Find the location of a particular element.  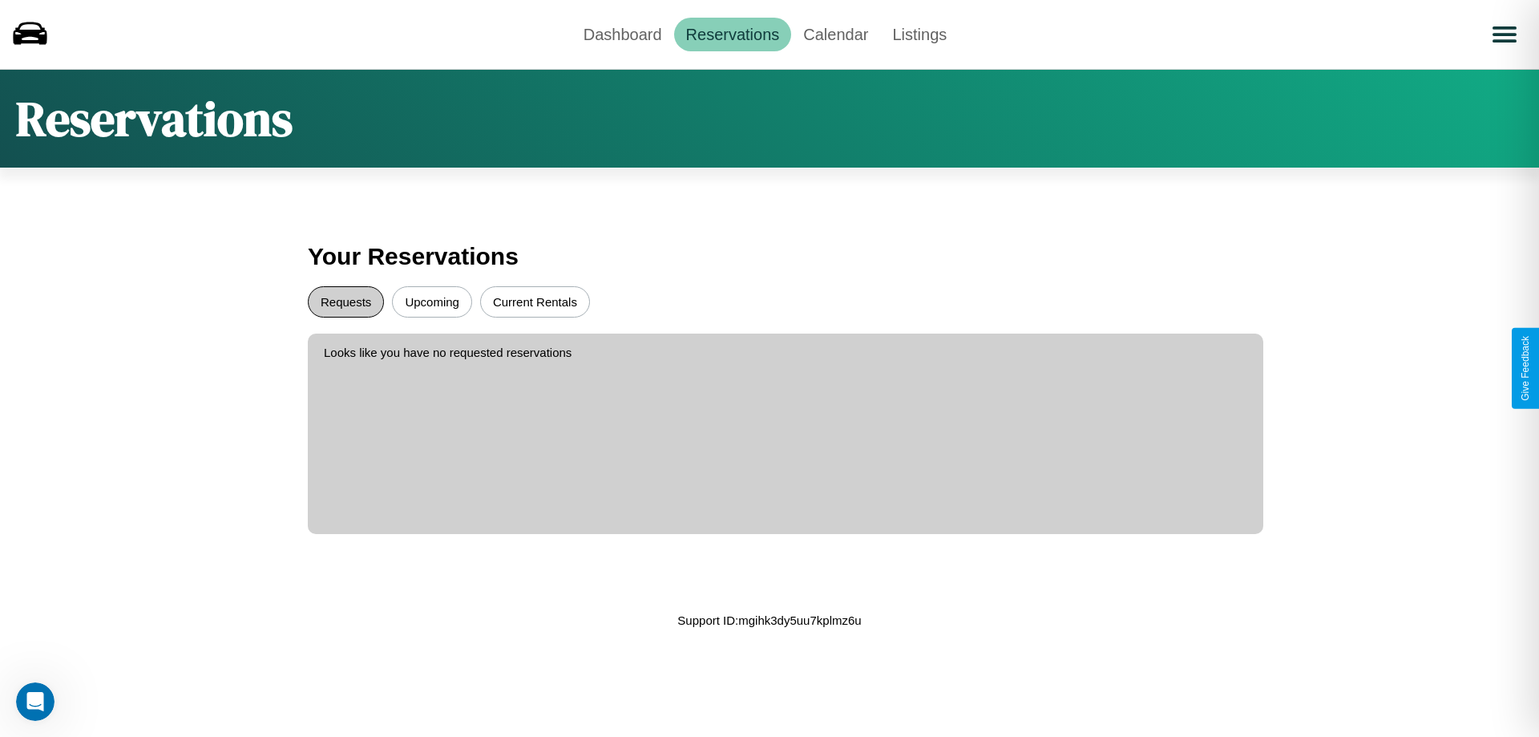

h1: Reservations is located at coordinates (154, 119).